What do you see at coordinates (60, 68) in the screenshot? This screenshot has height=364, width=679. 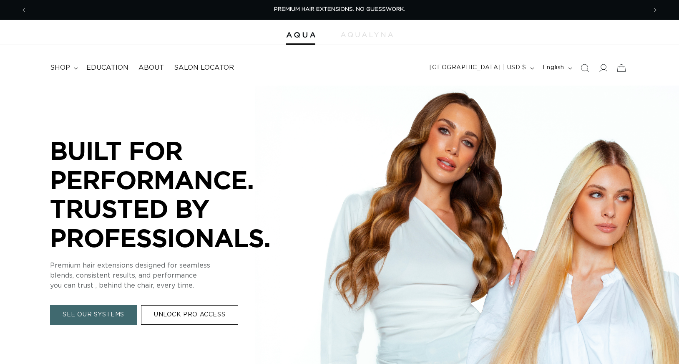 I see `span: shop` at bounding box center [60, 68].